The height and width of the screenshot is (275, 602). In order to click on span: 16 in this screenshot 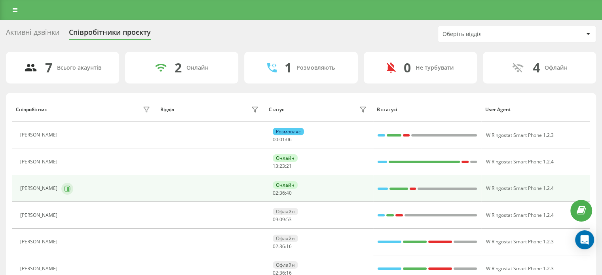, I will do `click(289, 246)`.